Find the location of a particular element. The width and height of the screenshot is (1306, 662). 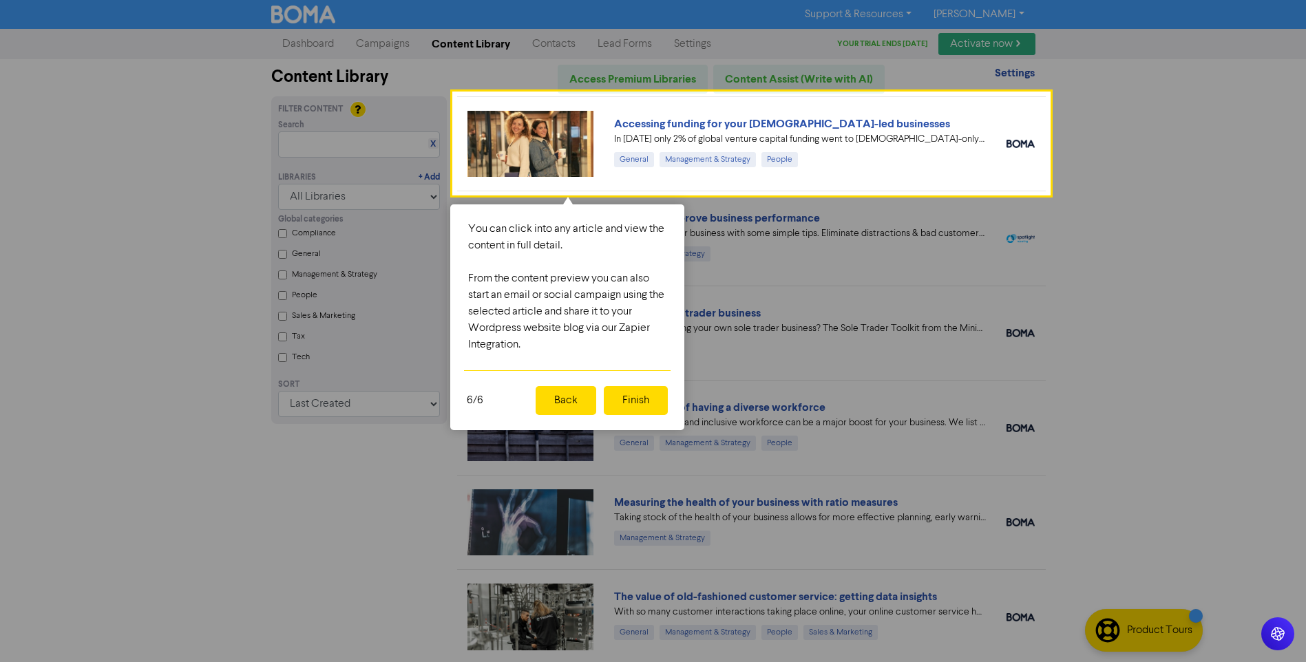

div: Management & Strategy is located at coordinates (708, 160).